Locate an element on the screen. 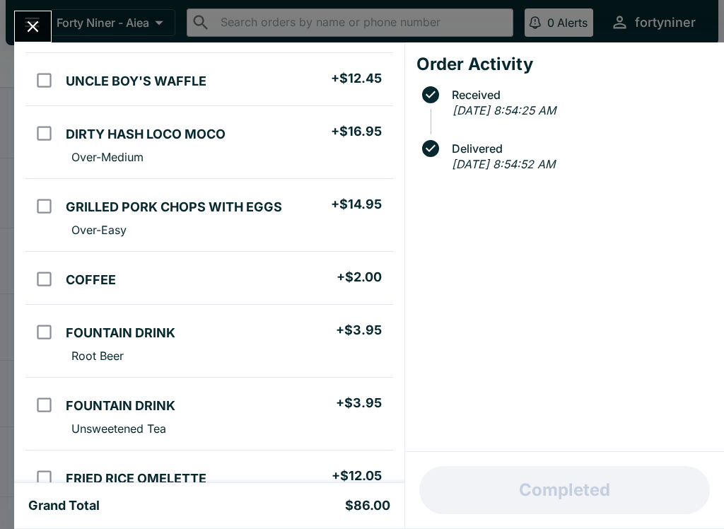 Image resolution: width=724 pixels, height=529 pixels. h5: + $14.95 is located at coordinates (357, 204).